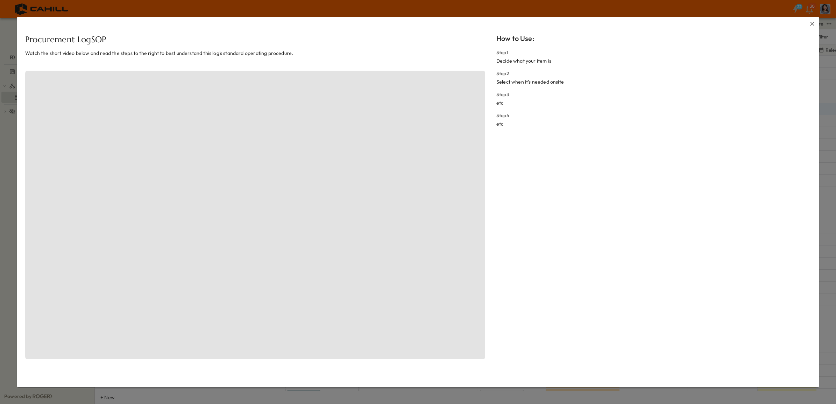 Image resolution: width=836 pixels, height=404 pixels. What do you see at coordinates (649, 94) in the screenshot?
I see `p: Step 3` at bounding box center [649, 94].